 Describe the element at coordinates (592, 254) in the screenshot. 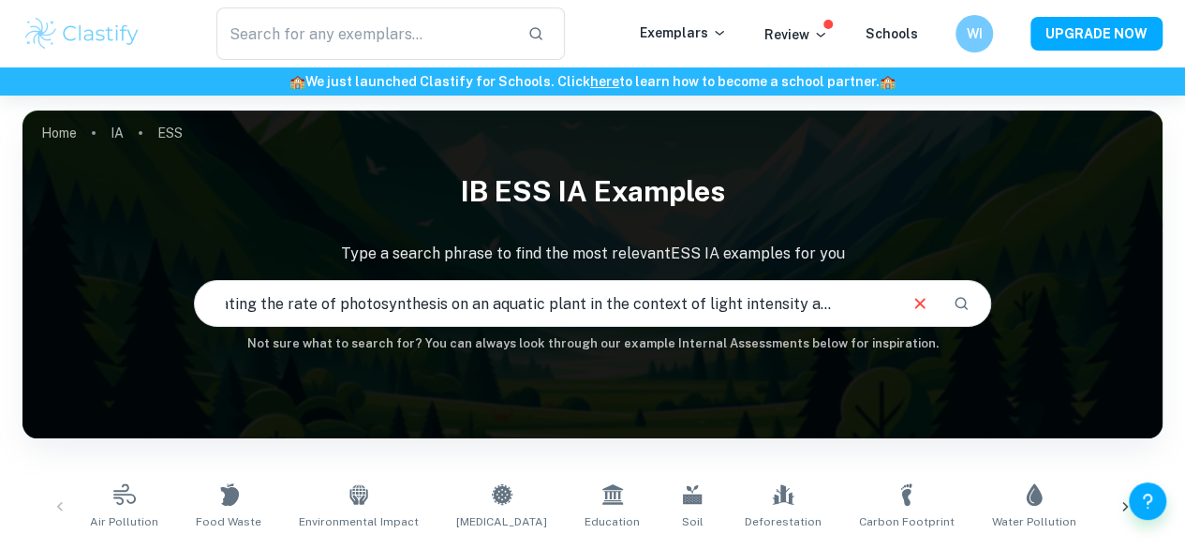

I see `p: Type a search phrase to find the most relevant ESS IA examples for you` at that location.